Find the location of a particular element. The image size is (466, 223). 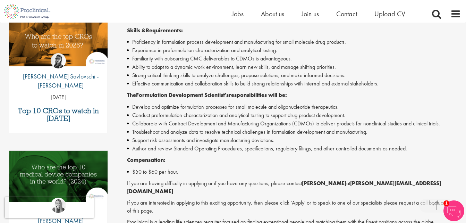

li: Proficiency in formulation process development and manufacturing for small molecule drug products. is located at coordinates (294, 42).